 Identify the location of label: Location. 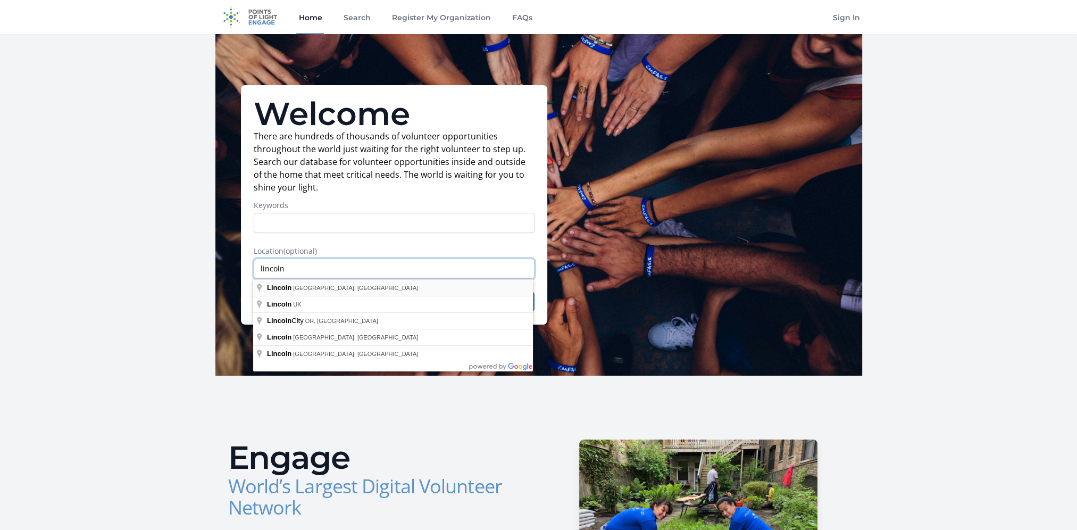
(394, 251).